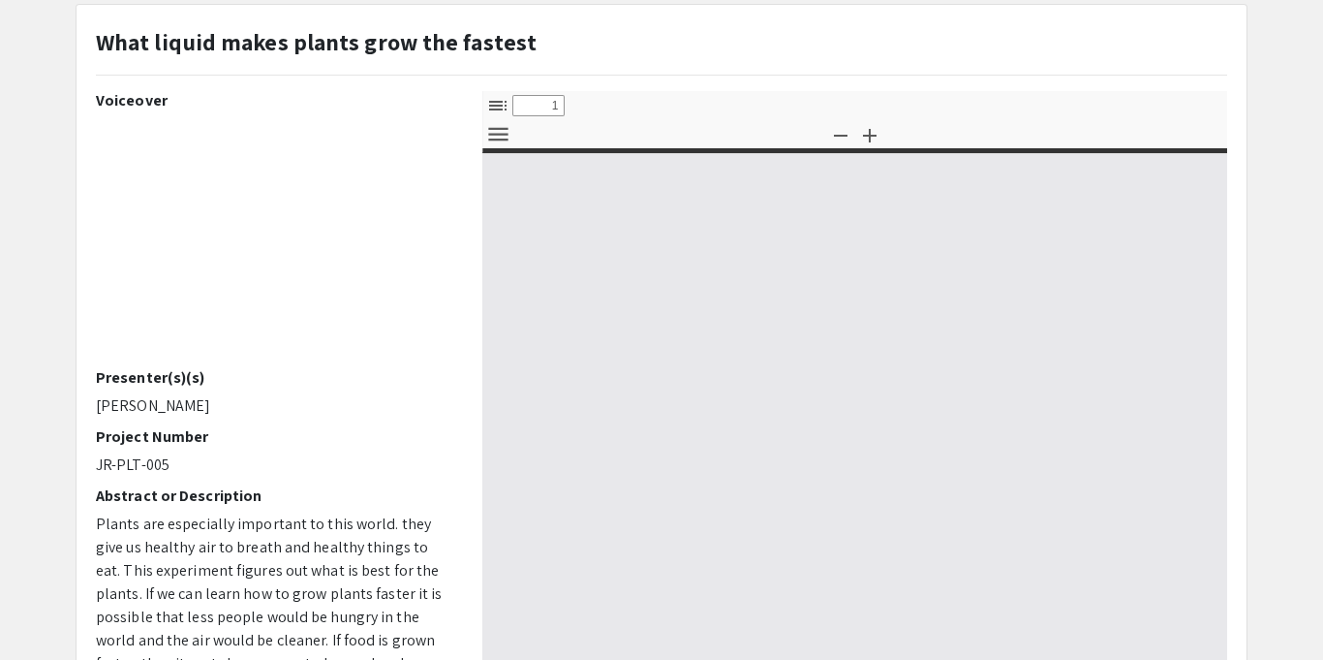 The width and height of the screenshot is (1323, 660). I want to click on button: Zoom Out, so click(841, 134).